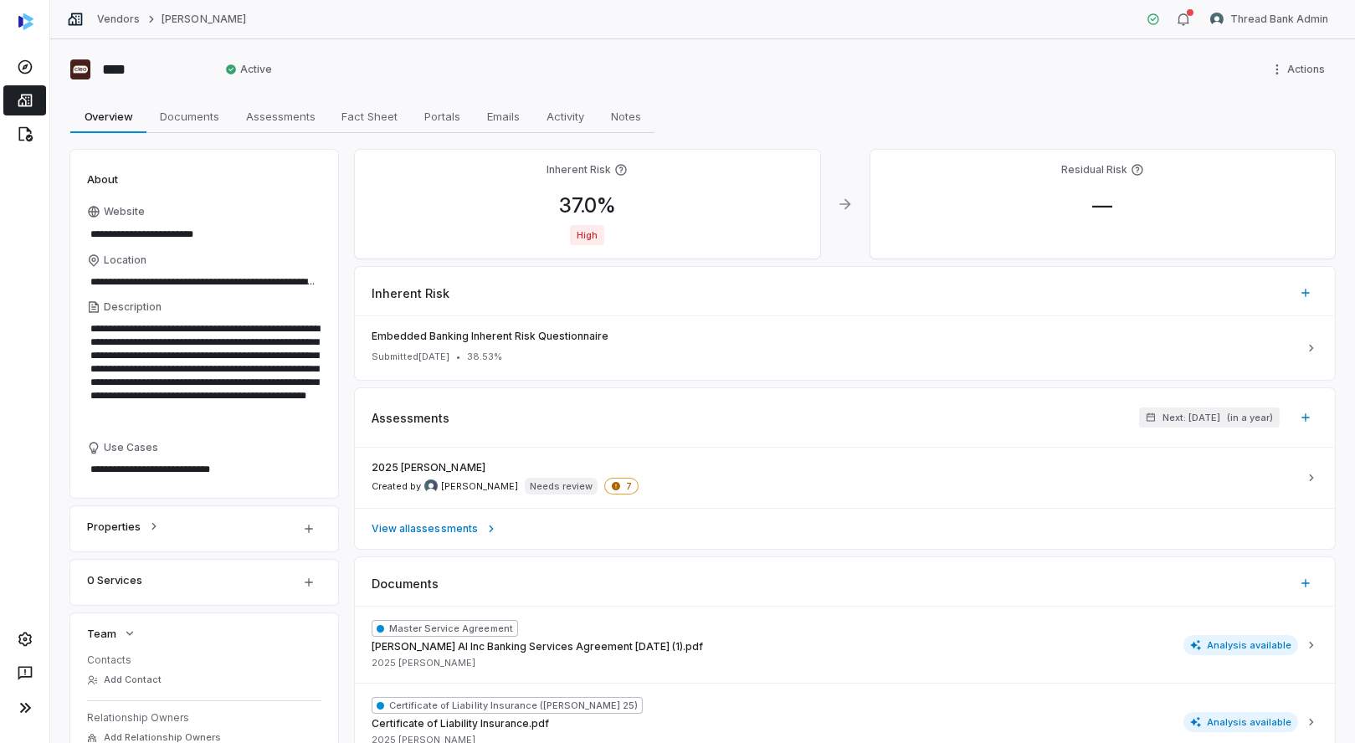 This screenshot has width=1355, height=743. What do you see at coordinates (1279, 19) in the screenshot?
I see `span: Thread Bank Admin` at bounding box center [1279, 19].